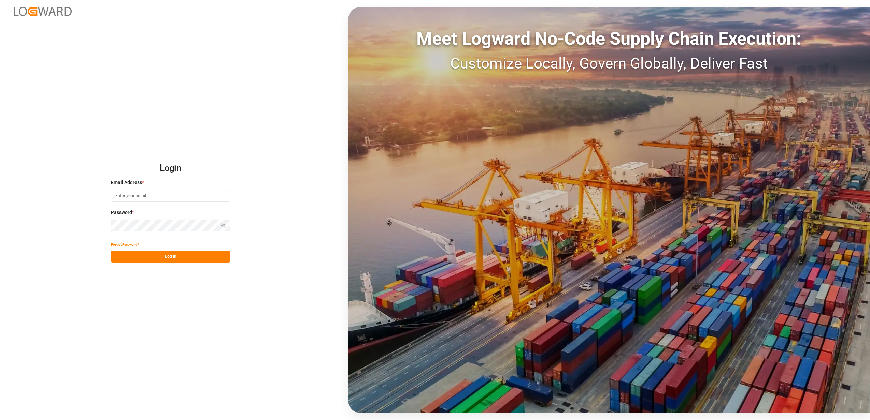 This screenshot has height=420, width=870. Describe the element at coordinates (171, 196) in the screenshot. I see `input: Enter your email` at that location.